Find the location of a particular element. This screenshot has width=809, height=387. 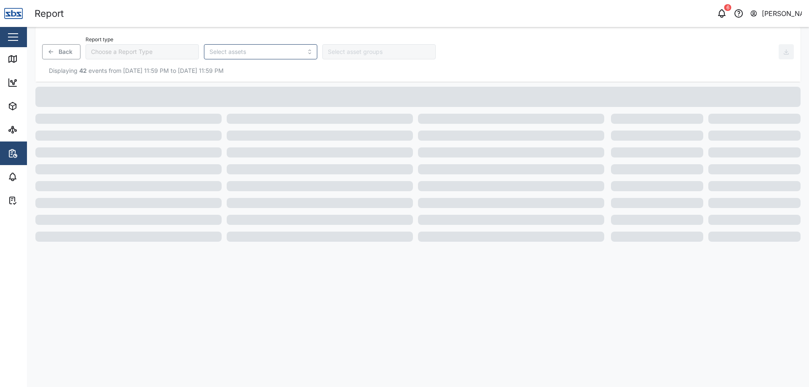

div: Dashboard is located at coordinates (41, 83).